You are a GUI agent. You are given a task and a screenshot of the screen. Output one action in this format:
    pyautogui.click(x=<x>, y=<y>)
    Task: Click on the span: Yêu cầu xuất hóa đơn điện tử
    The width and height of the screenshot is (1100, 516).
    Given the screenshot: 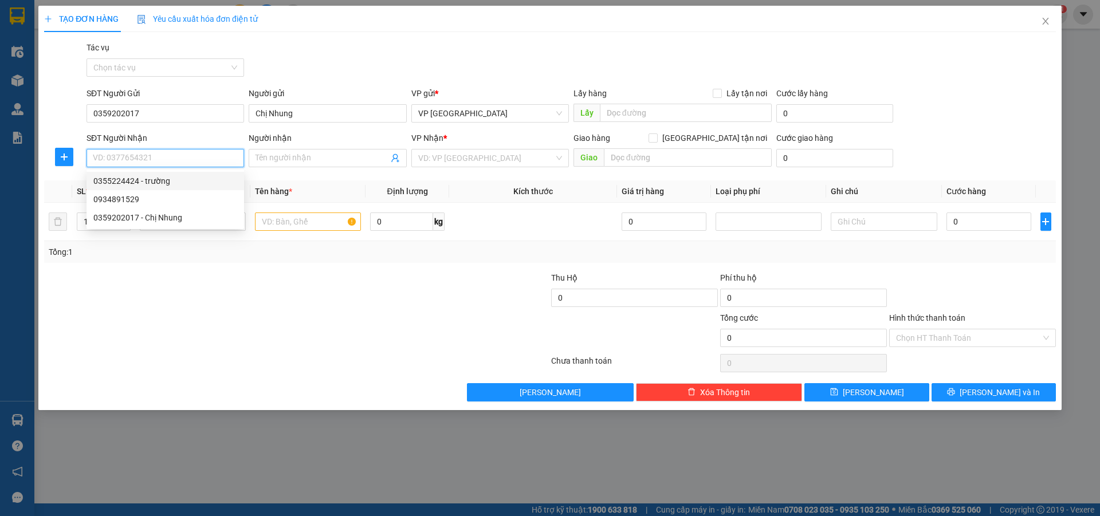 What is the action you would take?
    pyautogui.click(x=197, y=19)
    